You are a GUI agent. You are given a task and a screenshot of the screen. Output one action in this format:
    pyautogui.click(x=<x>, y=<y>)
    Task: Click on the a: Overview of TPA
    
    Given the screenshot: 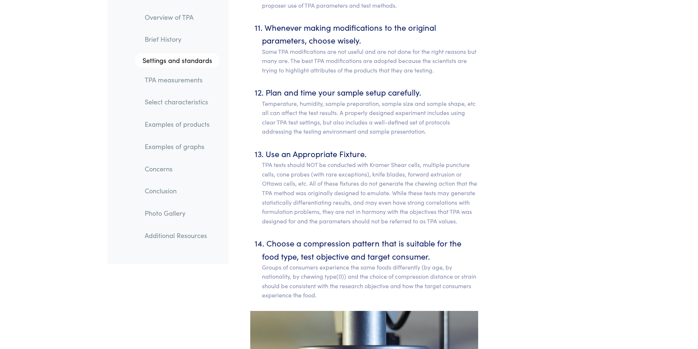 What is the action you would take?
    pyautogui.click(x=179, y=17)
    